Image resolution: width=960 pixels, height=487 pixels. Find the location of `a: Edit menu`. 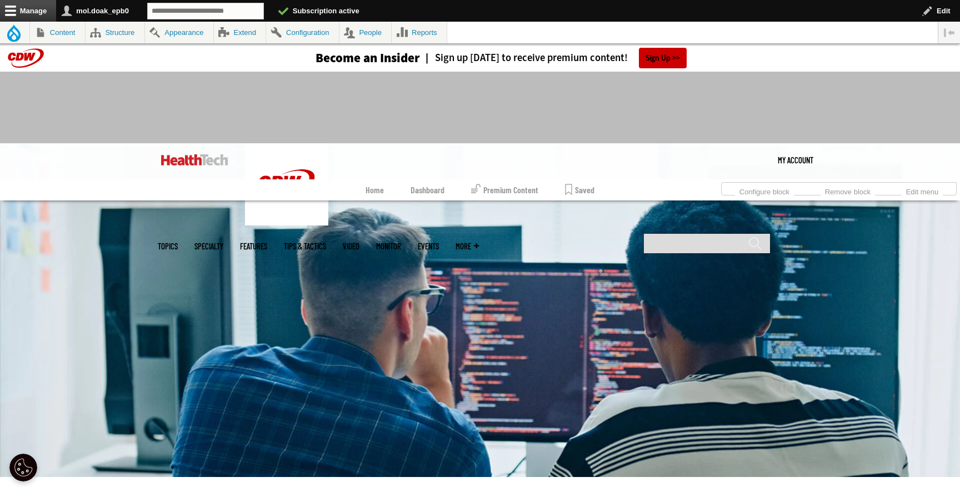

a: Edit menu is located at coordinates (922, 190).